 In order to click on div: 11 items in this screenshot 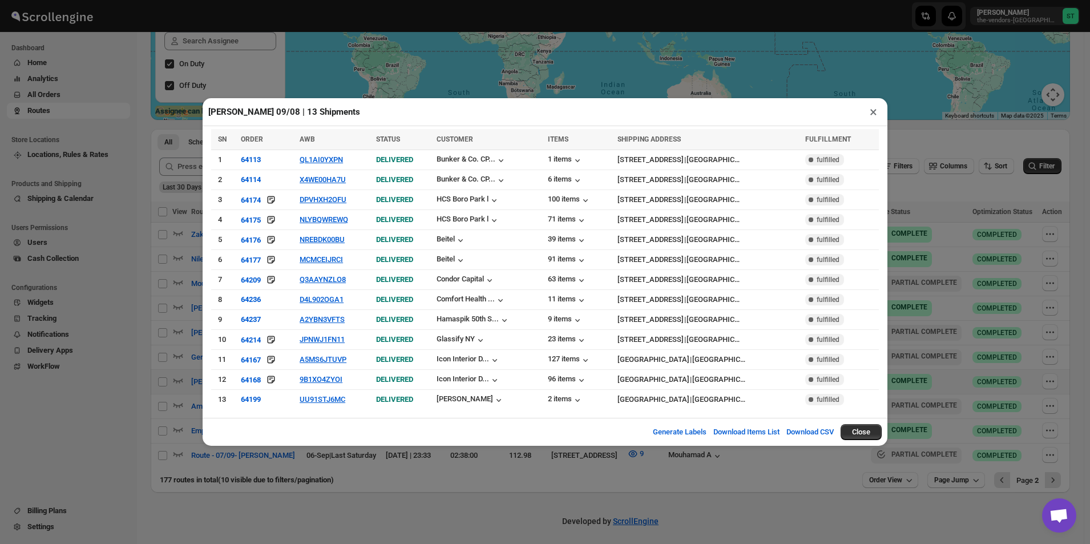, I will do `click(567, 300)`.